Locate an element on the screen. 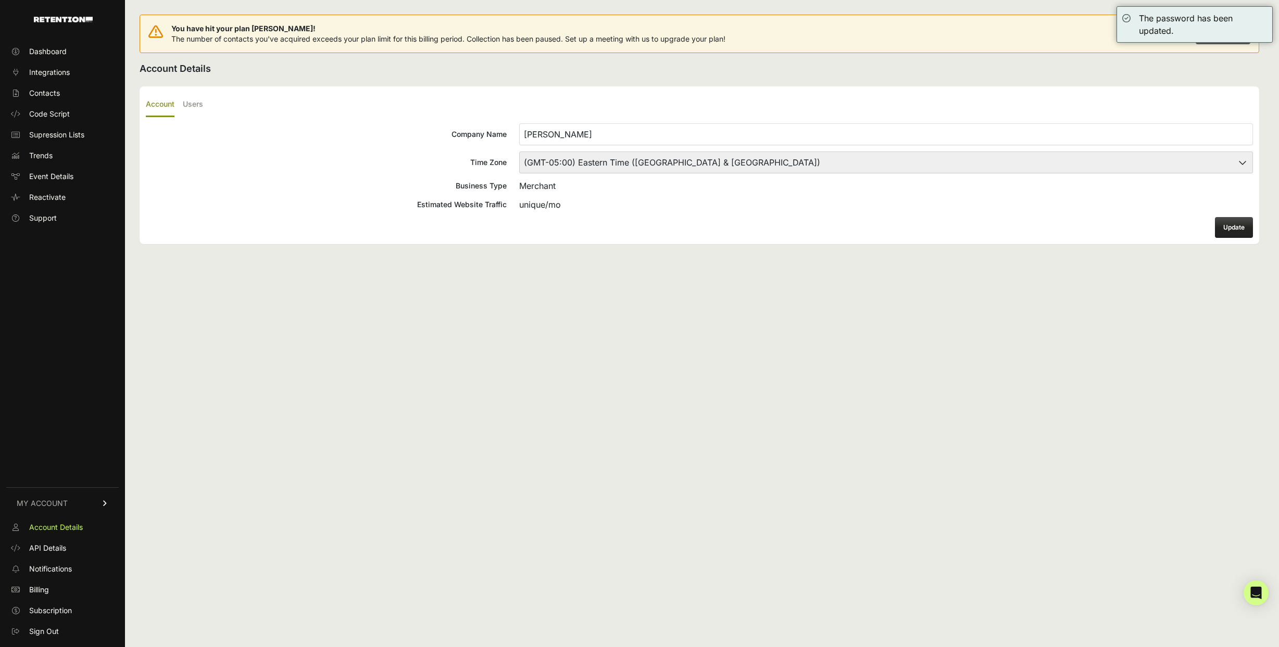 This screenshot has height=647, width=1279. select: Time Zone is located at coordinates (886, 162).